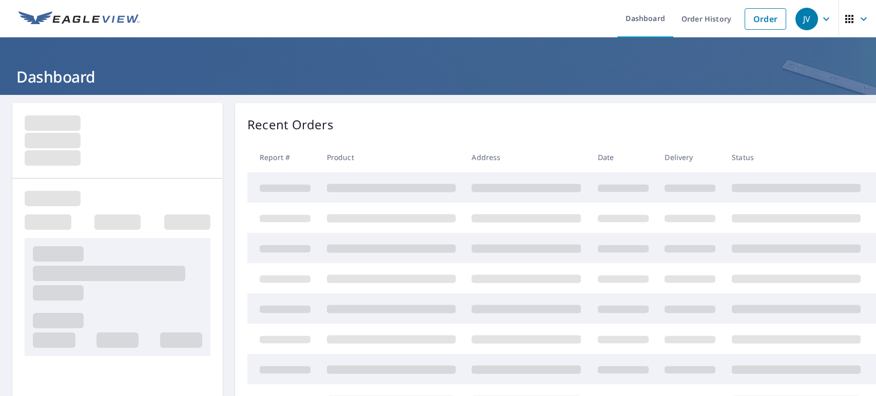 The image size is (876, 396). What do you see at coordinates (438, 76) in the screenshot?
I see `h1: Dashboard` at bounding box center [438, 76].